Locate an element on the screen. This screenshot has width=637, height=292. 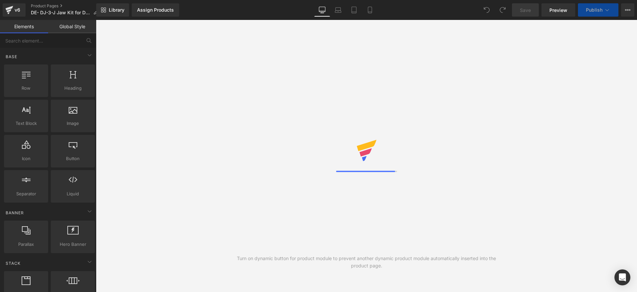
span: Heading is located at coordinates (73, 88).